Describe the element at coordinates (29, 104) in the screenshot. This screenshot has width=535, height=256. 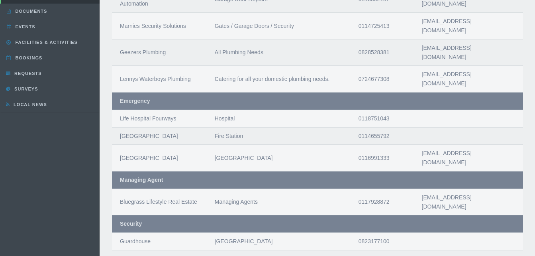
I see `span: Local News` at that location.